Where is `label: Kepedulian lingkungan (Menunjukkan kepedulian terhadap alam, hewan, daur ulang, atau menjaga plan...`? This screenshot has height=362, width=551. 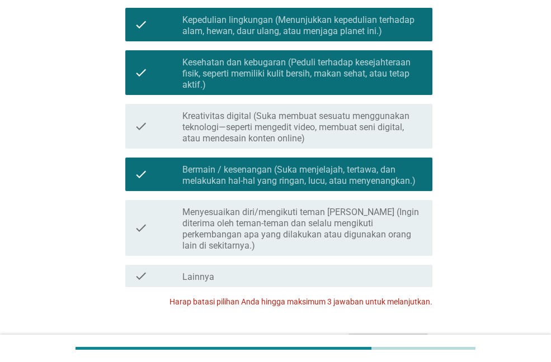
label: Kepedulian lingkungan (Menunjukkan kepedulian terhadap alam, hewan, daur ulang, atau menjaga plan... is located at coordinates (303, 26).